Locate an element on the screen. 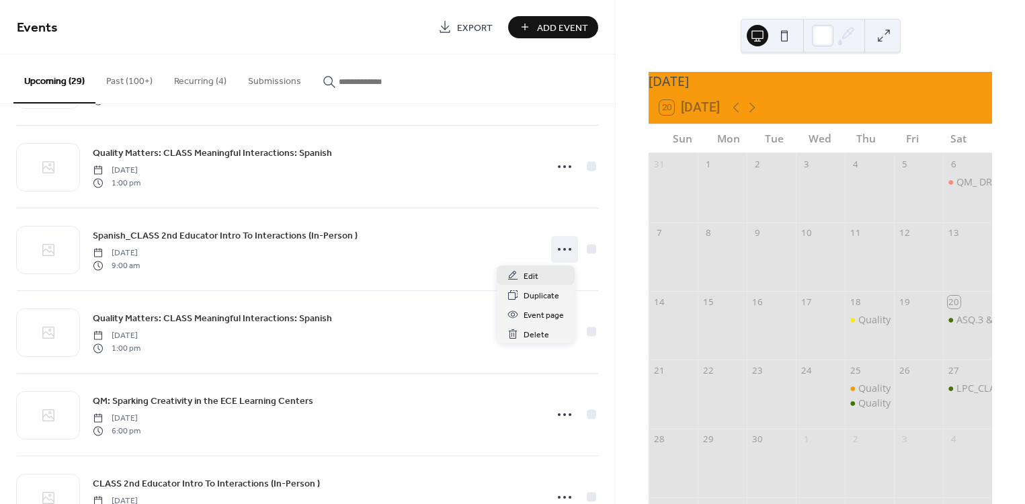  div: 17 is located at coordinates (807, 302).